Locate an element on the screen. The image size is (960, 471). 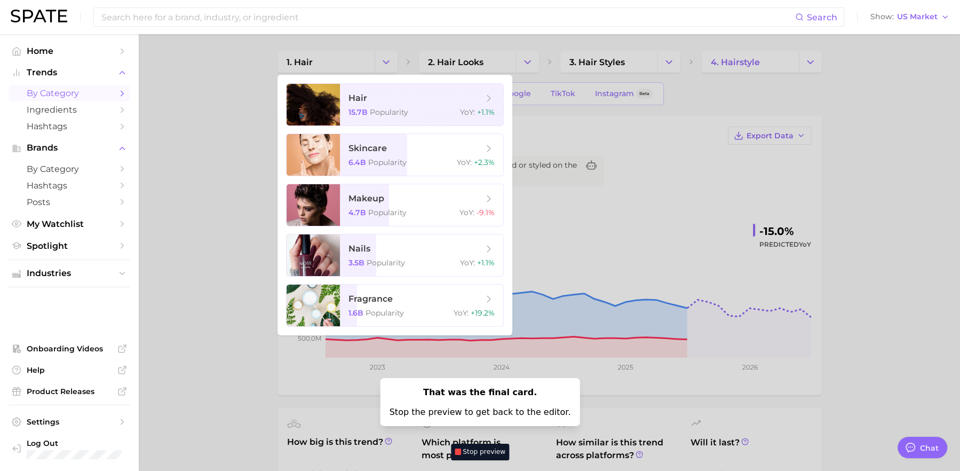
span: makeup is located at coordinates (366, 198).